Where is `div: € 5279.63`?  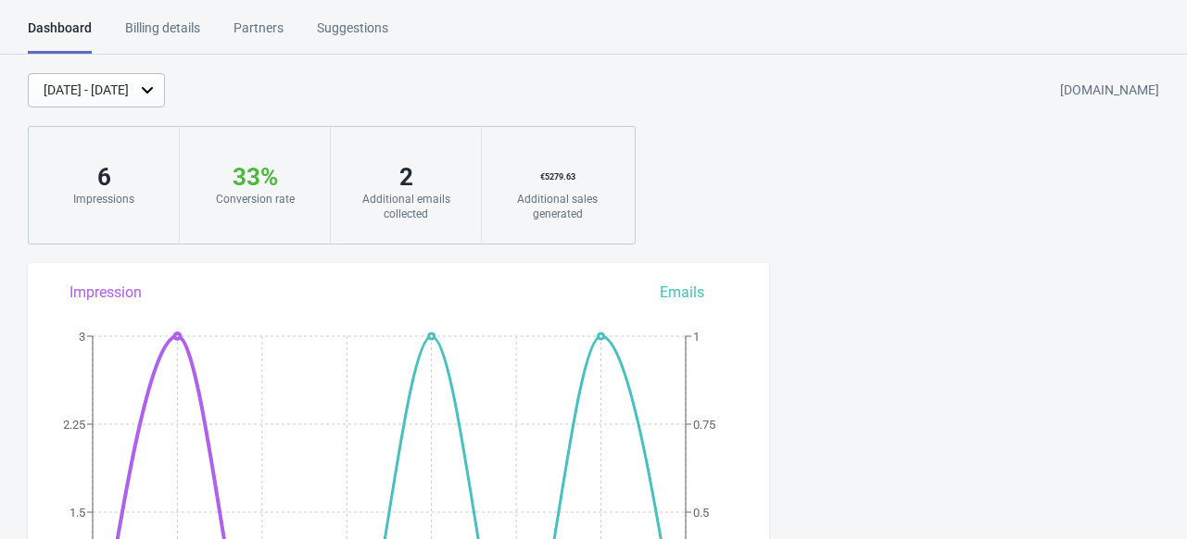 div: € 5279.63 is located at coordinates (557, 177).